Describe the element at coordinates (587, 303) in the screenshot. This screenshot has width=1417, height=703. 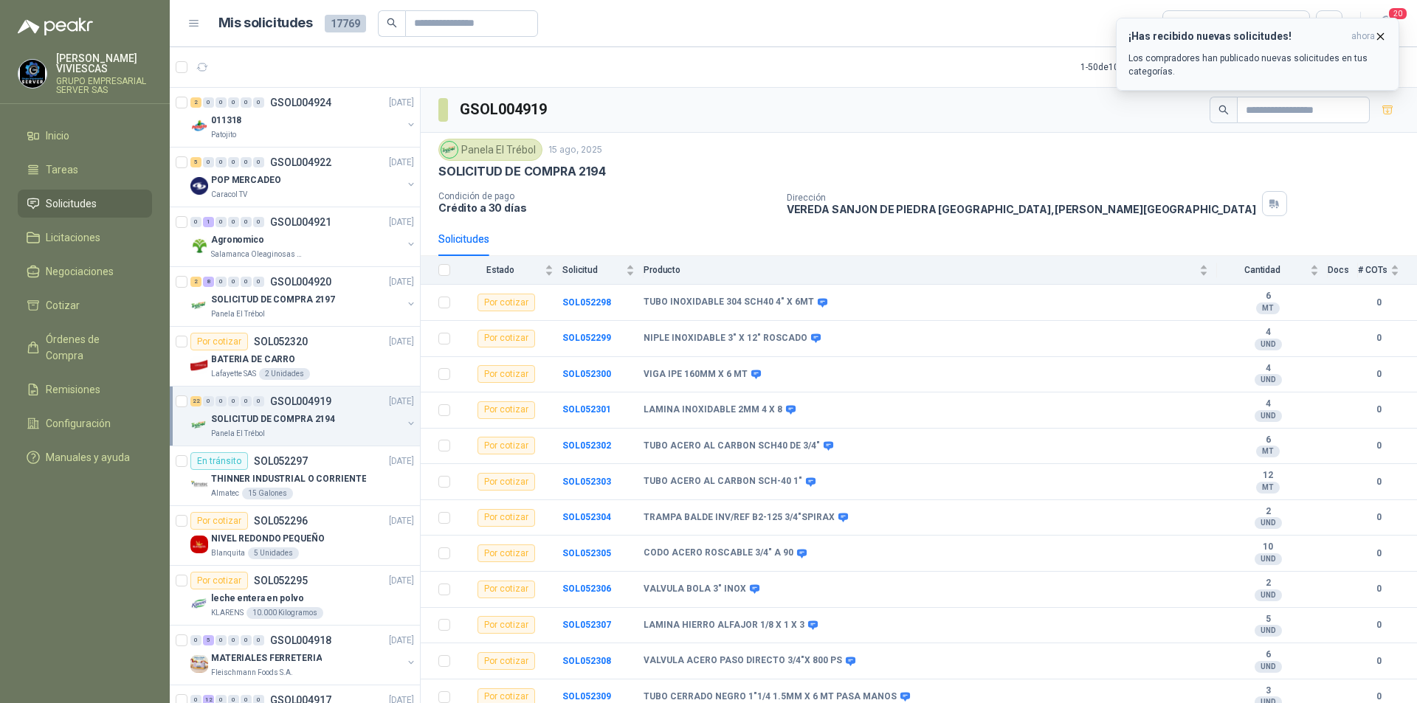
I see `b: SOL052298` at that location.